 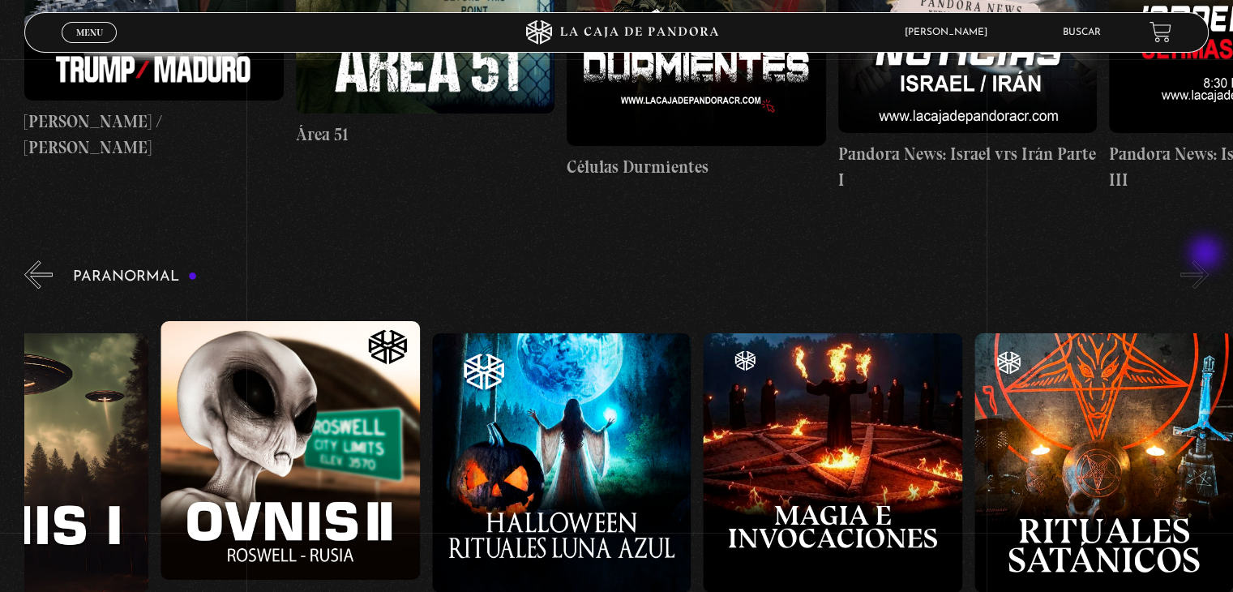 What do you see at coordinates (1194, 274) in the screenshot?
I see `button: Next` at bounding box center [1194, 274].